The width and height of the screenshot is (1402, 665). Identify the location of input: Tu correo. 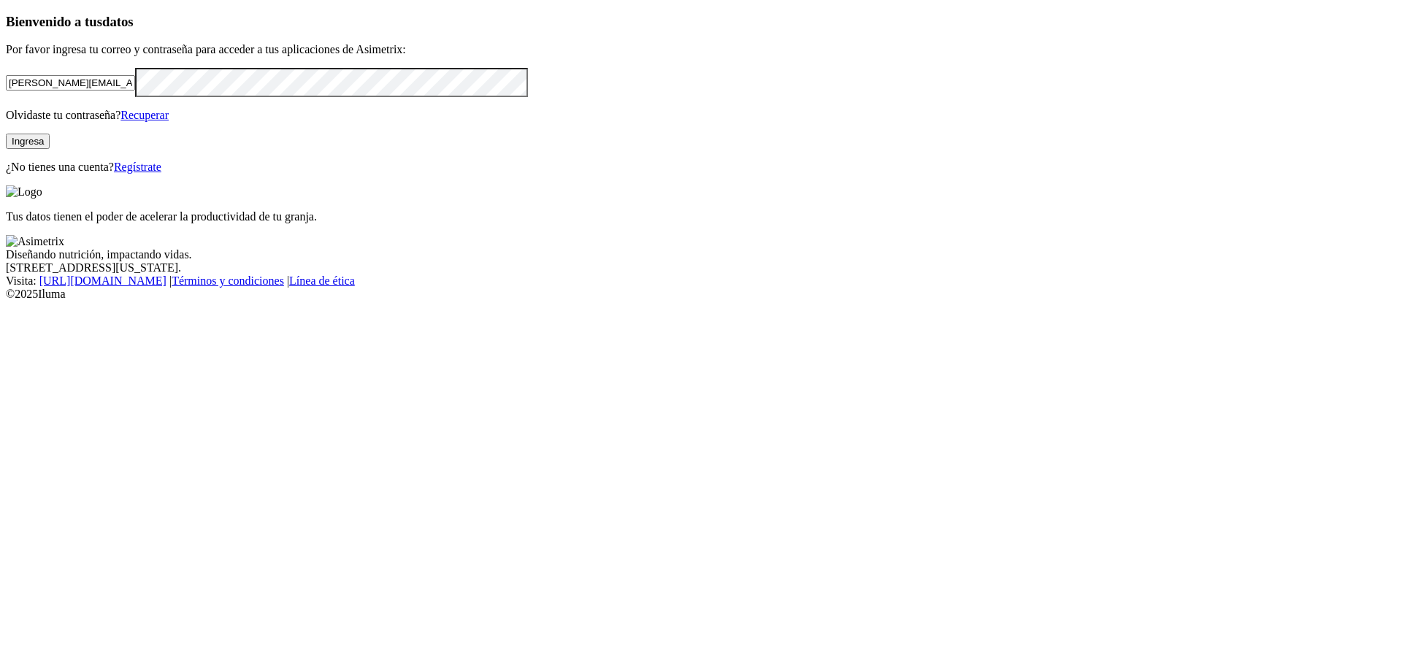
(70, 83).